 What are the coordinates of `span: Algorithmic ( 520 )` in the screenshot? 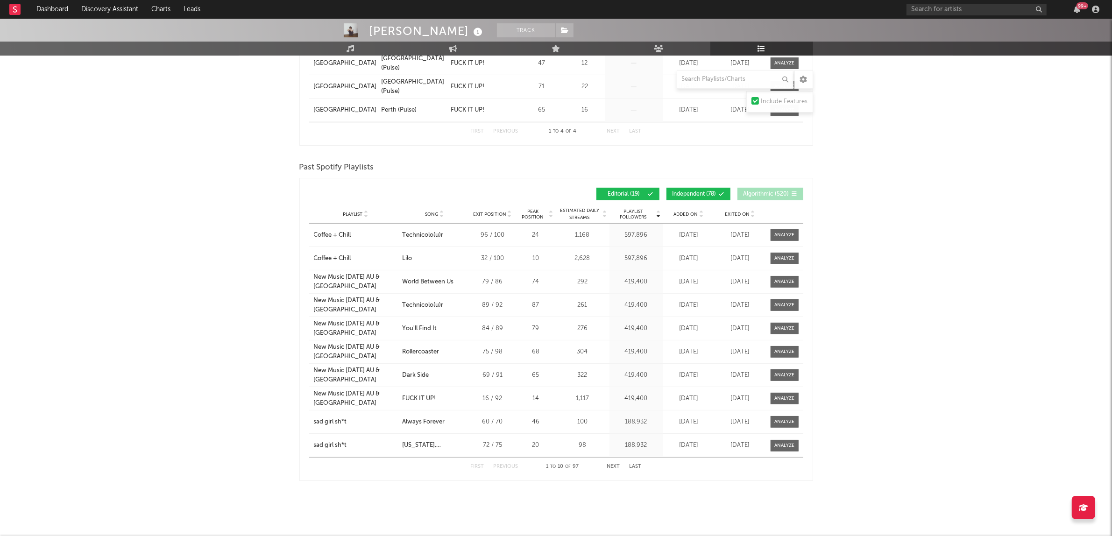 It's located at (767, 194).